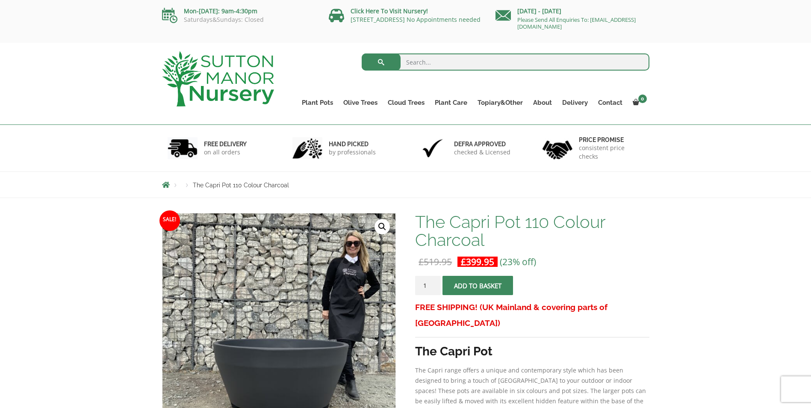 This screenshot has width=811, height=408. Describe the element at coordinates (239, 20) in the screenshot. I see `p: Saturdays&Sundays: Closed` at that location.